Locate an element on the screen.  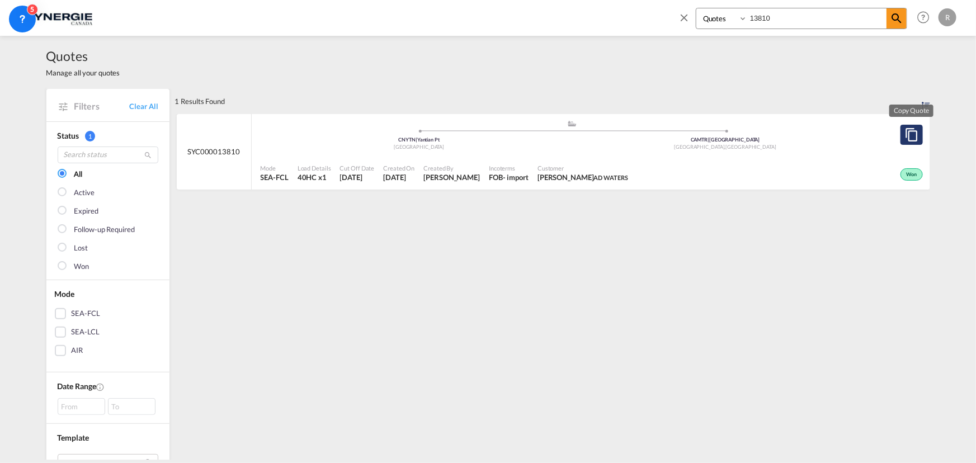
span: Incoterms is located at coordinates (508, 168).